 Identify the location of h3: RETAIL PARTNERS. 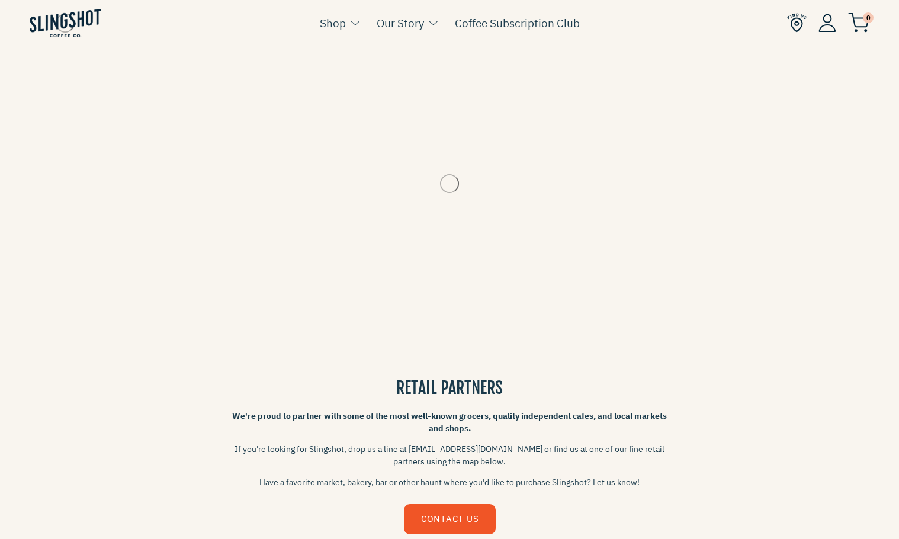
(449, 387).